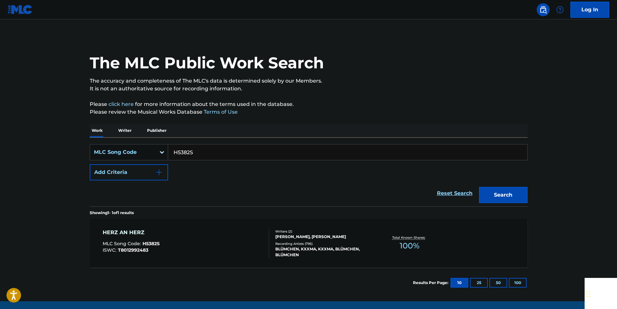 This screenshot has width=617, height=309. I want to click on img: MLC Logo, so click(20, 9).